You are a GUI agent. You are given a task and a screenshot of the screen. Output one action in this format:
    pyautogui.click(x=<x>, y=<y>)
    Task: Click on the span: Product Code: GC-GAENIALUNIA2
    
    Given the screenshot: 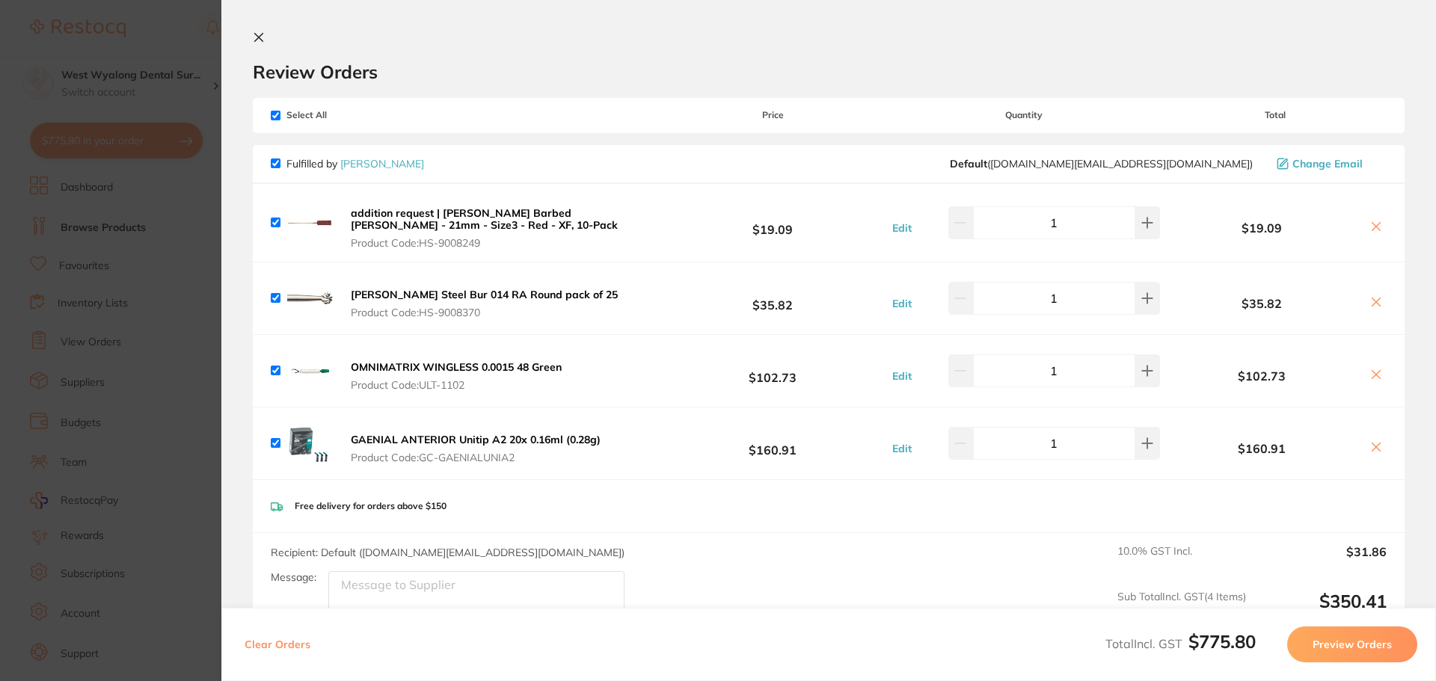 What is the action you would take?
    pyautogui.click(x=476, y=458)
    